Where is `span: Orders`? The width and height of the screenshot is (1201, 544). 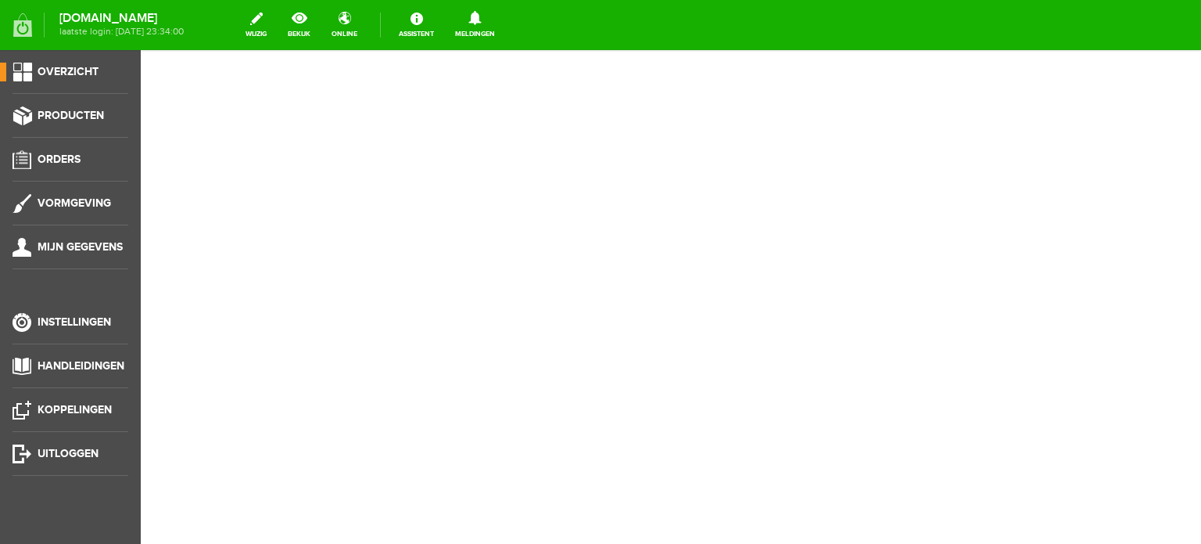
span: Orders is located at coordinates (59, 159).